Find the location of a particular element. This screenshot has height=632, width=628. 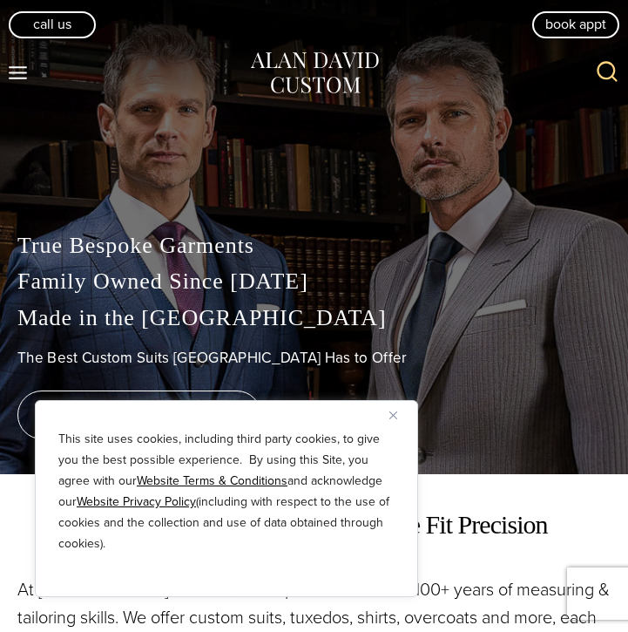

a: Website Privacy Policy is located at coordinates (136, 501).